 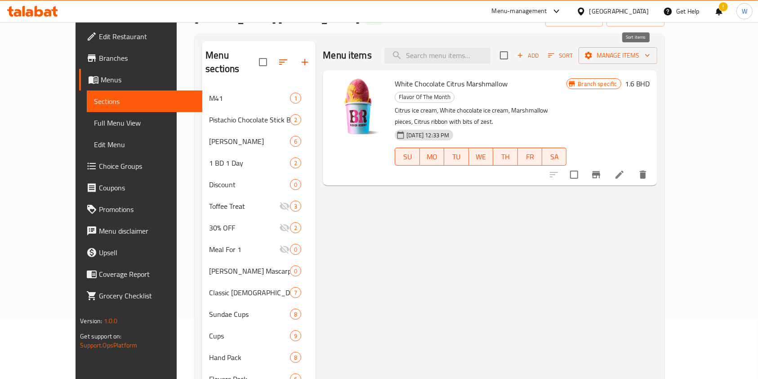 What do you see at coordinates (148, 80) in the screenshot?
I see `span: Menus` at bounding box center [148, 80].